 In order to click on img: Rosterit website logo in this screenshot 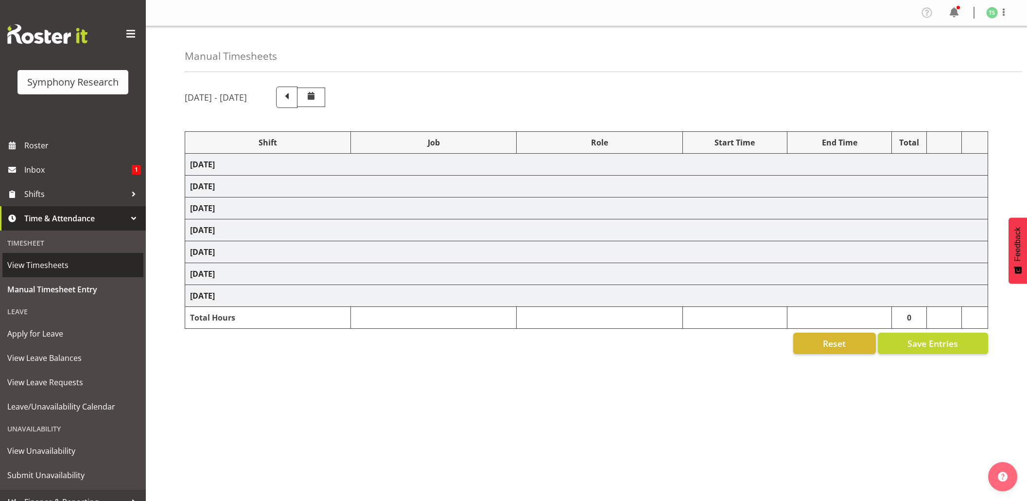, I will do `click(47, 34)`.